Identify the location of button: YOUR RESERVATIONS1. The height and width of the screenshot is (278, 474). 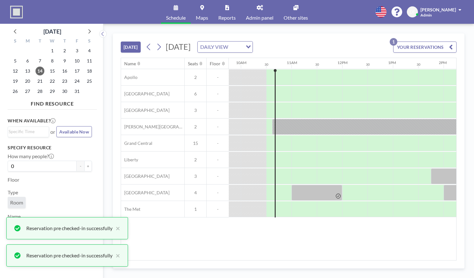
(425, 47).